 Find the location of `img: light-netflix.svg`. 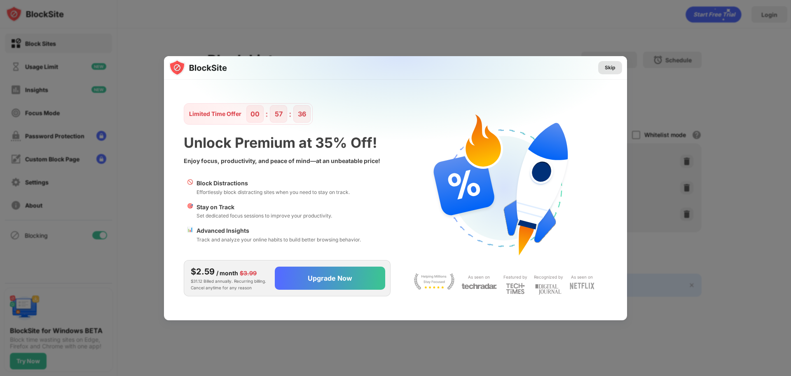

img: light-netflix.svg is located at coordinates (582, 286).